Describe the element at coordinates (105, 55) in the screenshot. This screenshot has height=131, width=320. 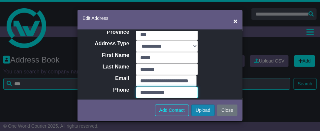
I see `label: First Name` at that location.